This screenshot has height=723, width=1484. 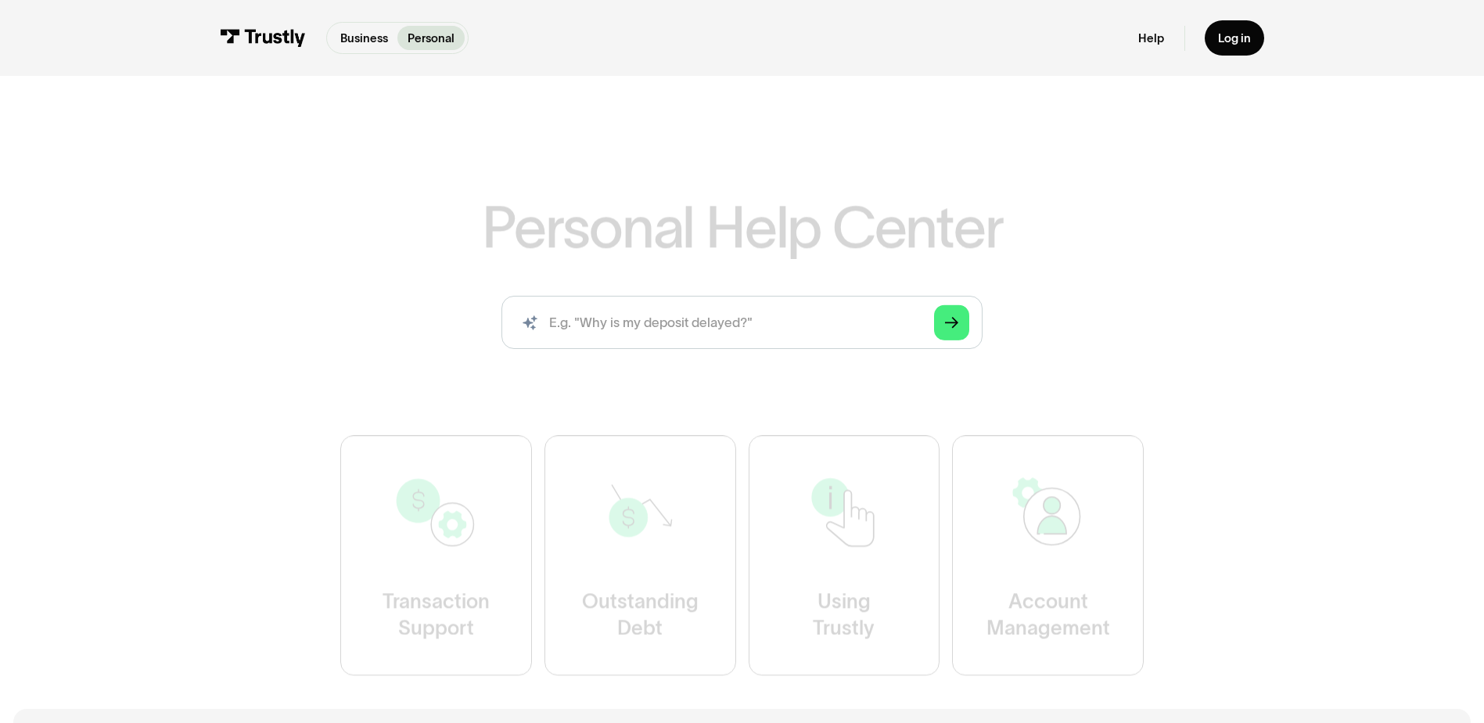 What do you see at coordinates (1048, 555) in the screenshot?
I see `a: AccountManagement` at bounding box center [1048, 555].